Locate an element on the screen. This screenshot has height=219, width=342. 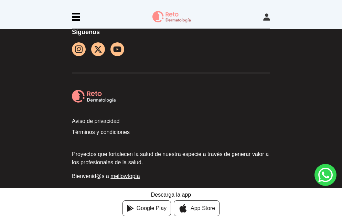
a: Aviso de privacidad is located at coordinates (171, 121).